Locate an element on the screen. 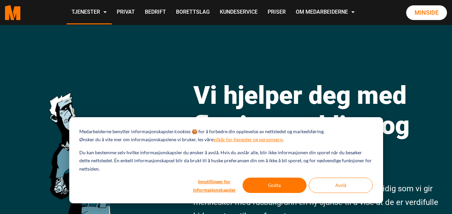  a: Bedrift is located at coordinates (155, 12).